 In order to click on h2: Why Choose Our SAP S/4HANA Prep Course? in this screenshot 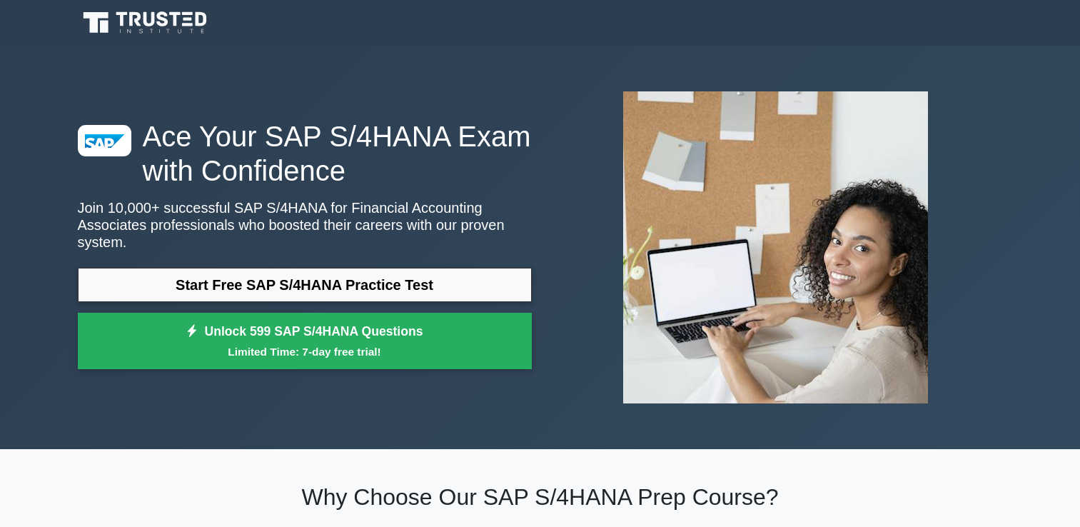, I will do `click(540, 497)`.